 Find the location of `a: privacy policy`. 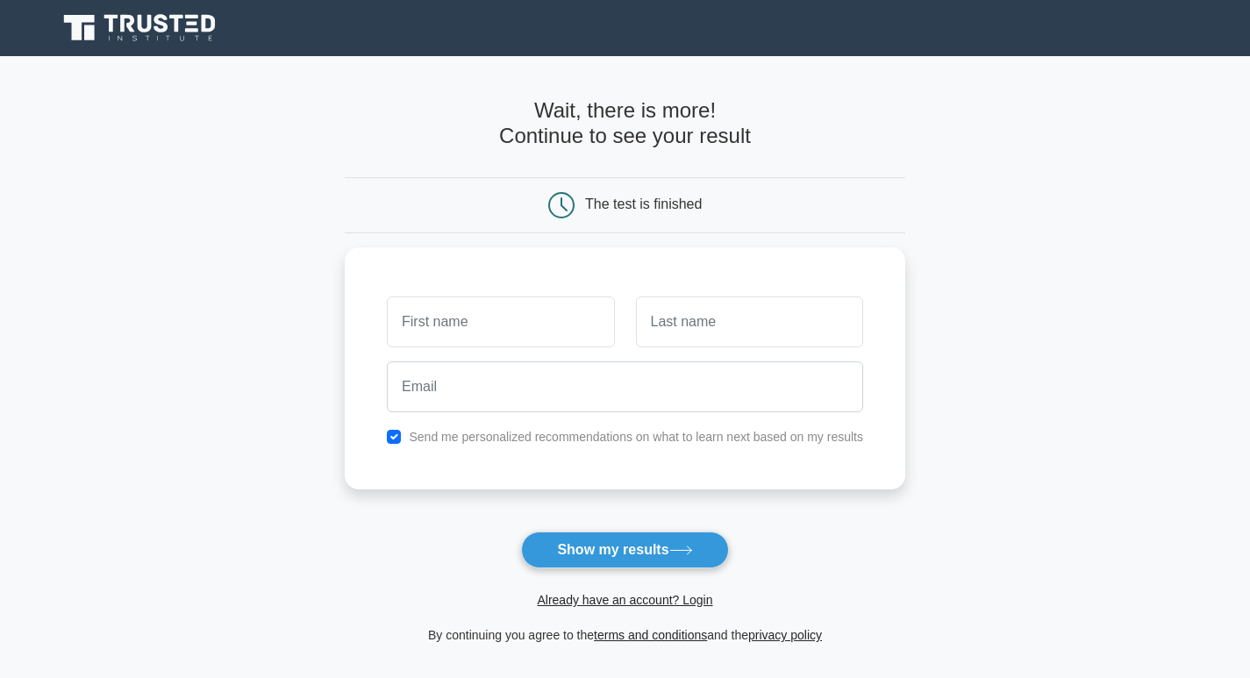

a: privacy policy is located at coordinates (785, 635).